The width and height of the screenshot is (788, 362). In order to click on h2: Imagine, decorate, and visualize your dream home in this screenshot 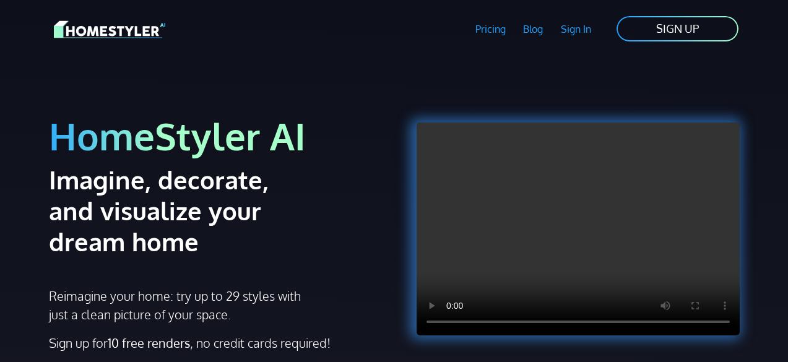, I will do `click(184, 211)`.